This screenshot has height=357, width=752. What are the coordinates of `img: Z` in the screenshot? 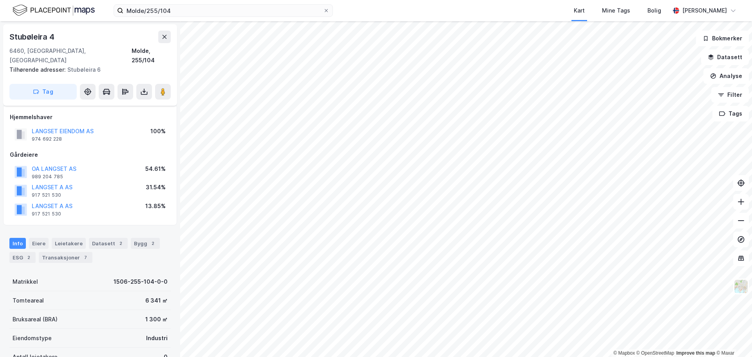 It's located at (741, 286).